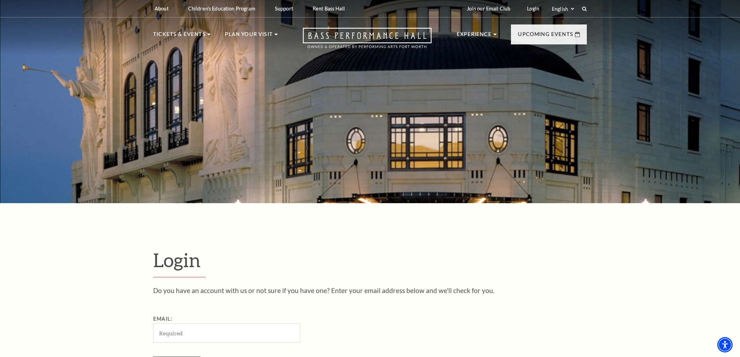  I want to click on p: Experience, so click(474, 36).